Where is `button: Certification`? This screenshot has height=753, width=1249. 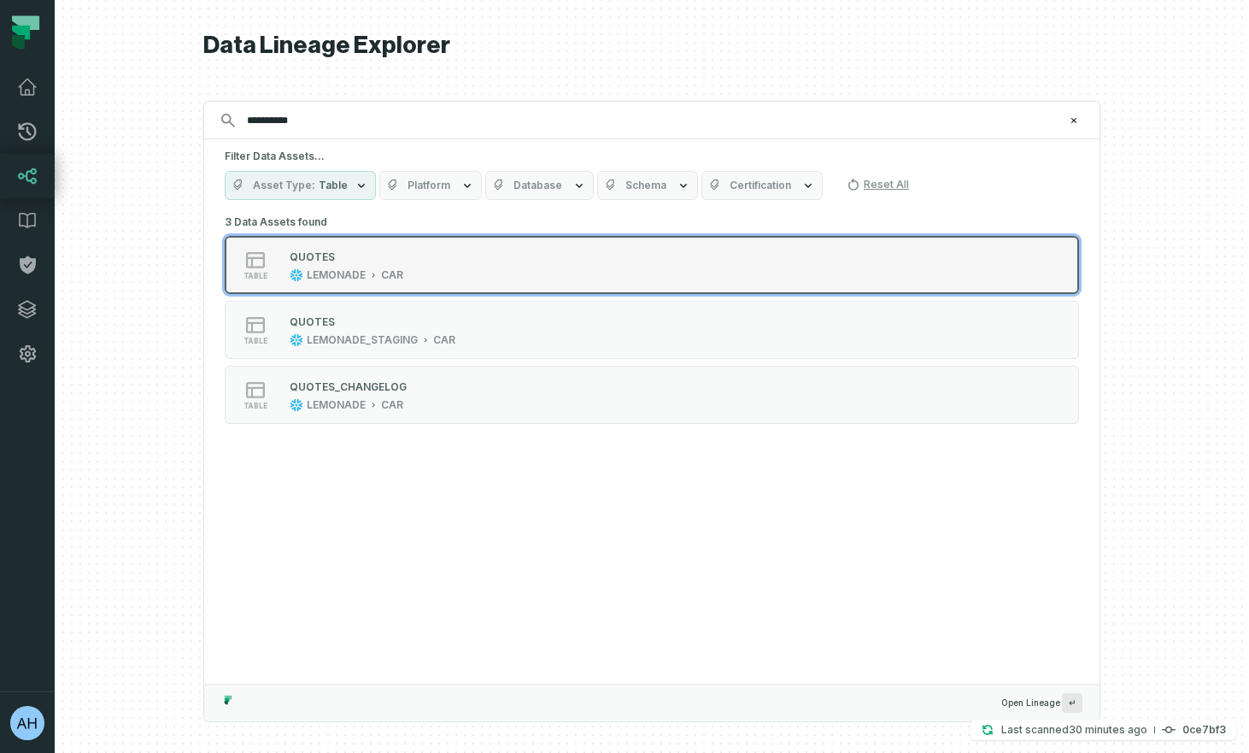 button: Certification is located at coordinates (762, 185).